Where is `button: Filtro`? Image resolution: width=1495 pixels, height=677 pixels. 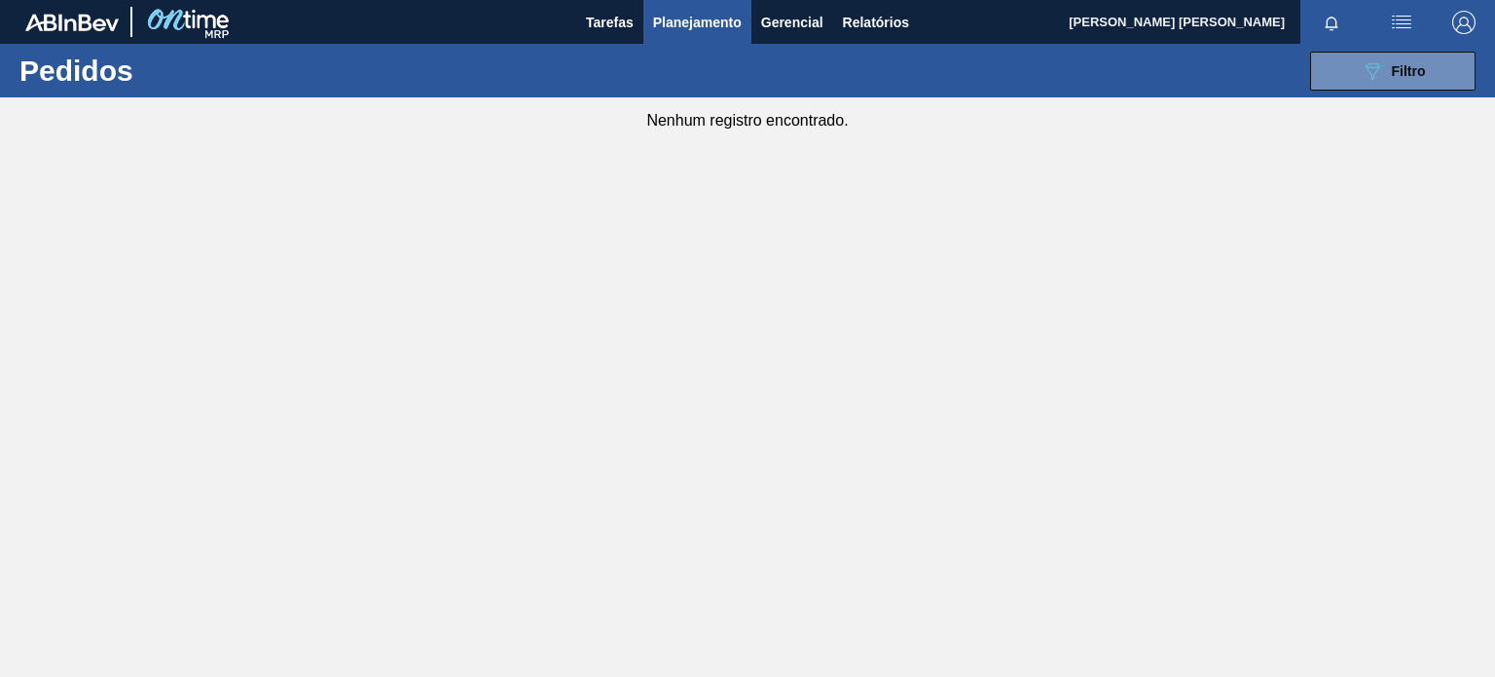 button: Filtro is located at coordinates (1393, 71).